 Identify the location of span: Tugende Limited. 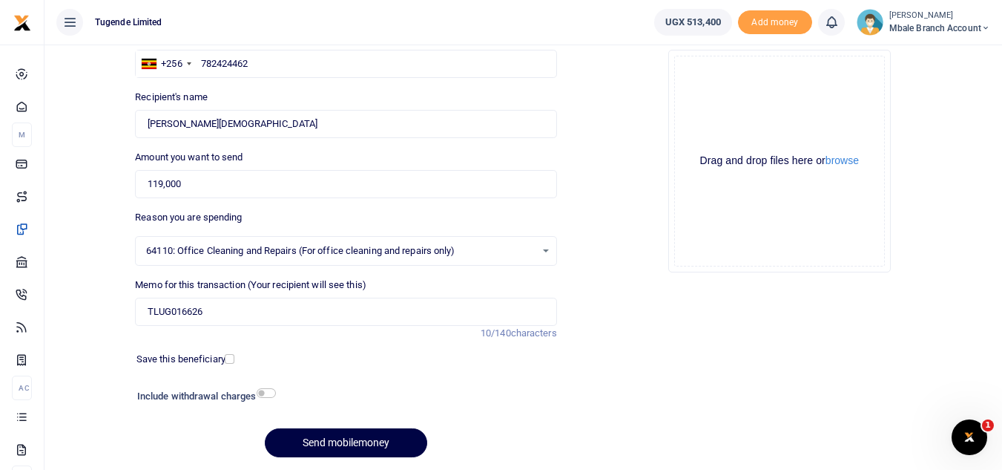
(128, 22).